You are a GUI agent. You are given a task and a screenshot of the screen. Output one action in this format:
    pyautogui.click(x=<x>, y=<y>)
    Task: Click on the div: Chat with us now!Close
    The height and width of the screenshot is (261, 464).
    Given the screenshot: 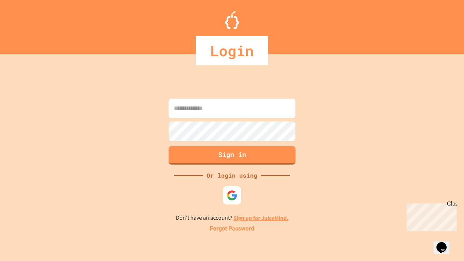 What is the action you would take?
    pyautogui.click(x=26, y=24)
    